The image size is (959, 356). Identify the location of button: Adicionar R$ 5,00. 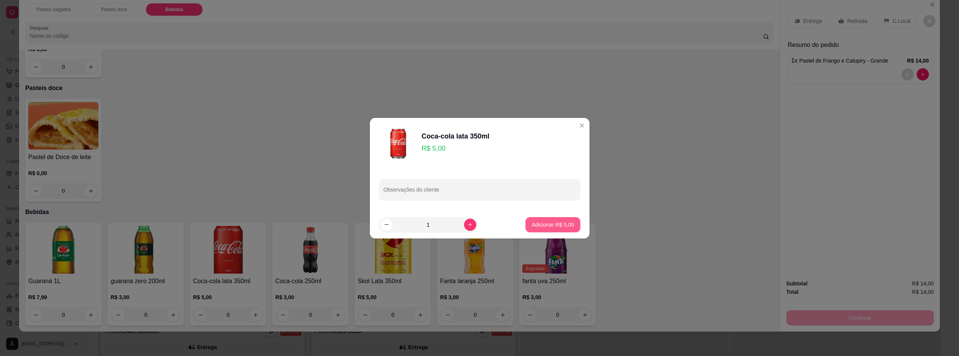
(552, 225).